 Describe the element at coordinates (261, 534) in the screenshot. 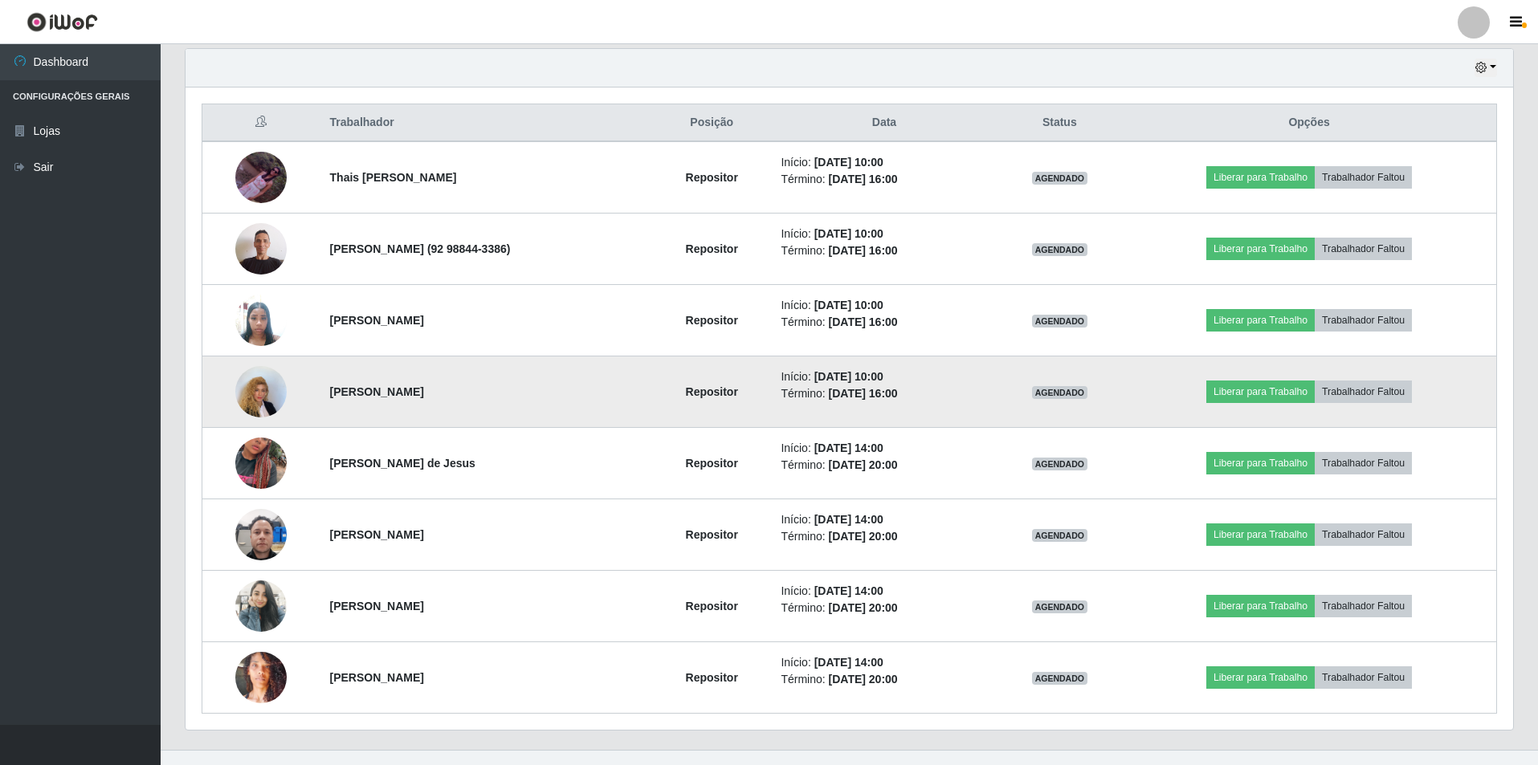

I see `img: 1756647806574.jpeg` at that location.